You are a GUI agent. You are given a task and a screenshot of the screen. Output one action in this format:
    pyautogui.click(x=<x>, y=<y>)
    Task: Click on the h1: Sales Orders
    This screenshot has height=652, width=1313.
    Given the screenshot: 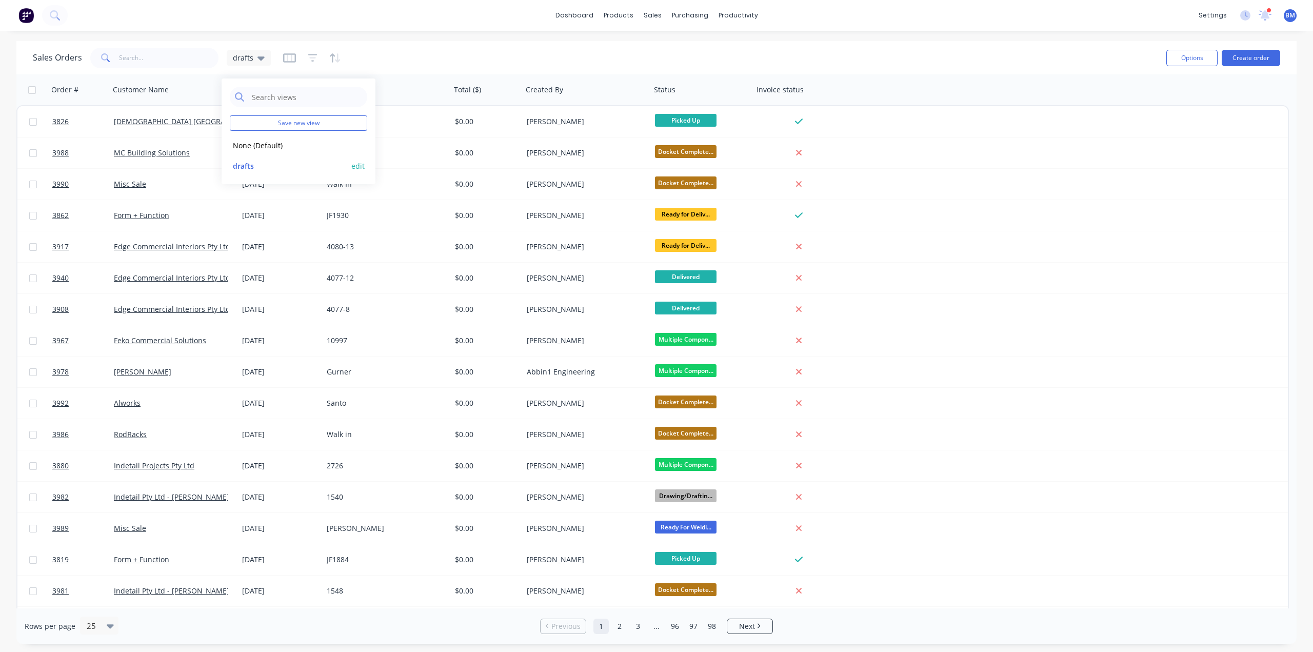 What is the action you would take?
    pyautogui.click(x=57, y=57)
    